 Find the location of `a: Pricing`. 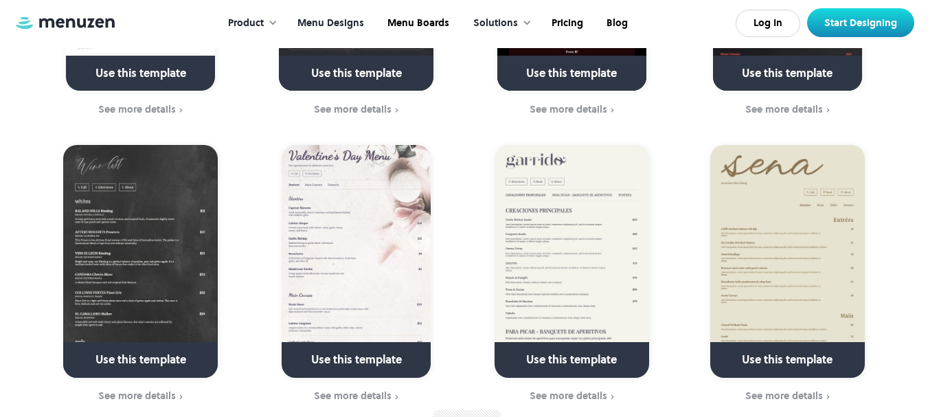

a: Pricing is located at coordinates (566, 23).